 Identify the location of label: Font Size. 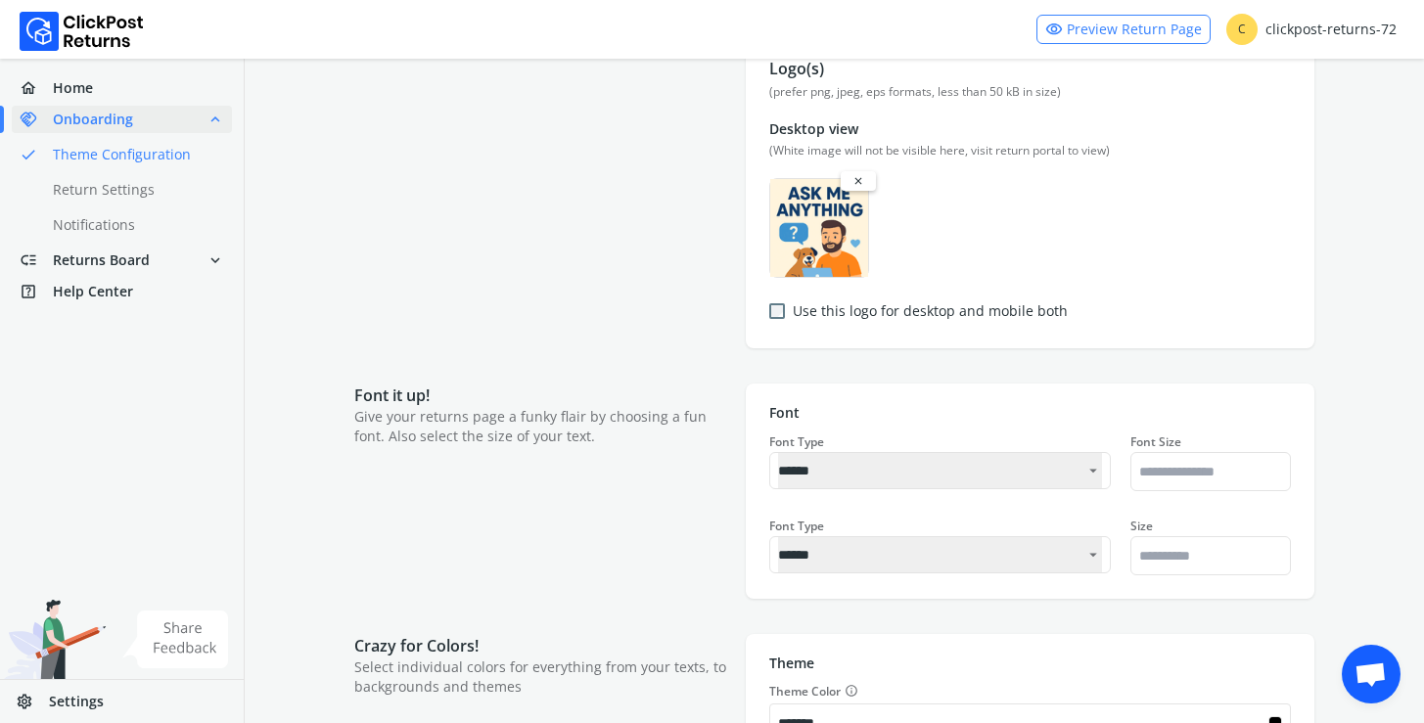
(1211, 442).